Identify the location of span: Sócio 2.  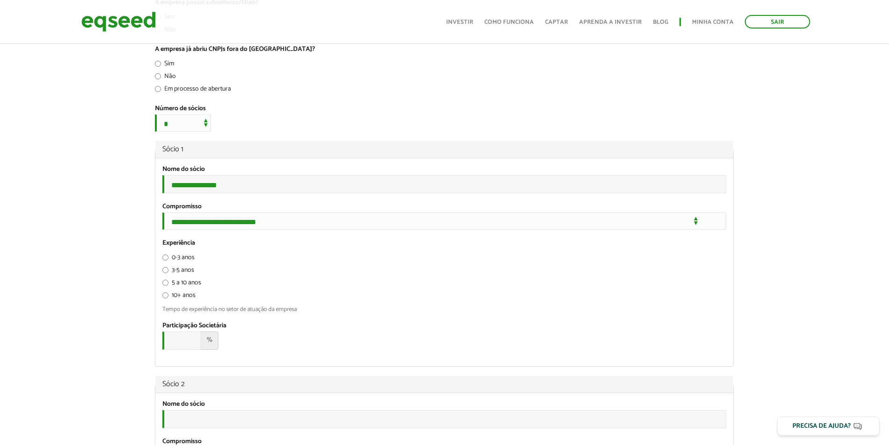
(174, 384).